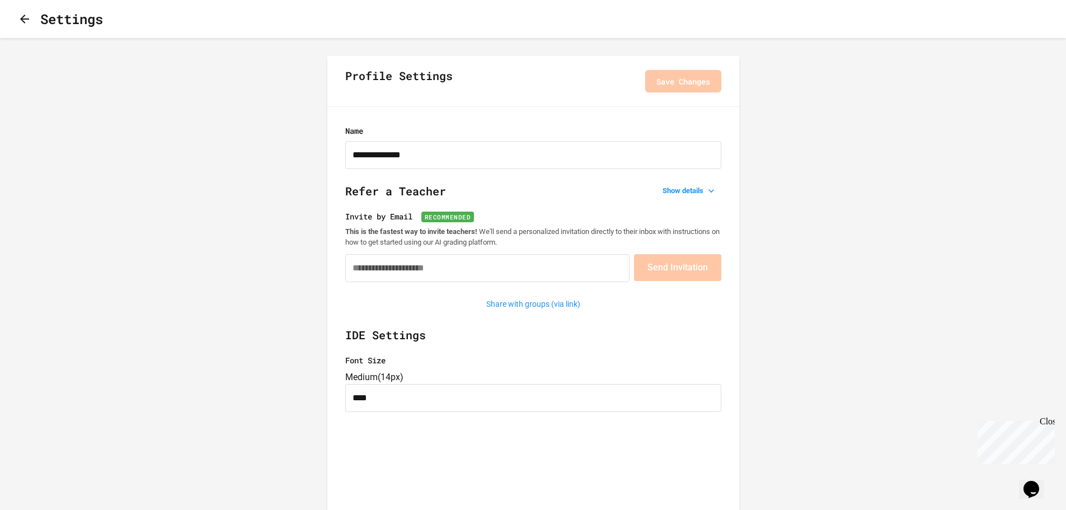  I want to click on h2: IDE Settings, so click(534, 340).